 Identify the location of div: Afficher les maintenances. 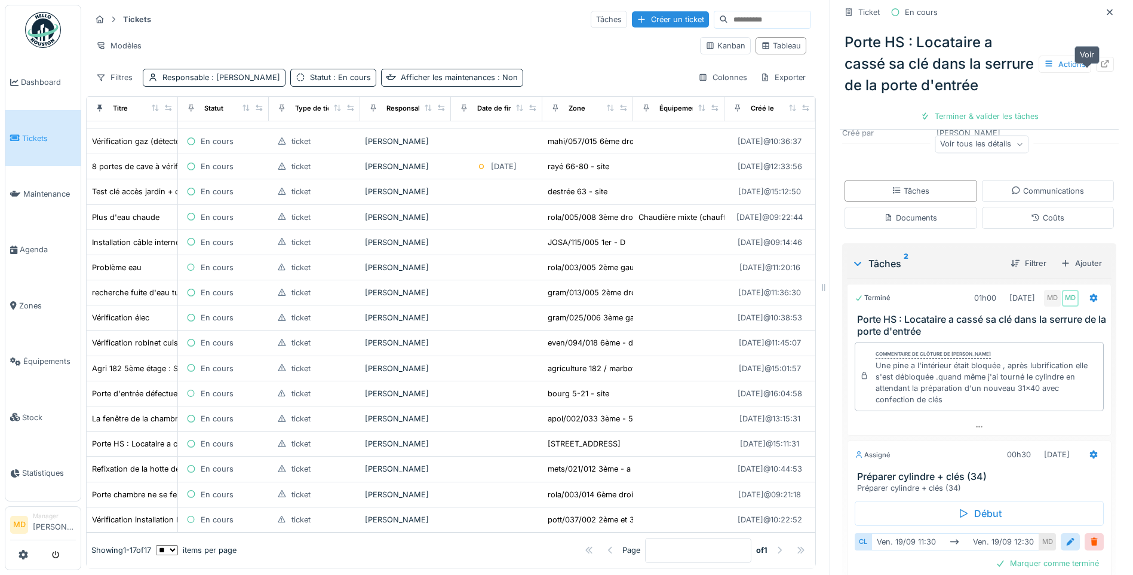
(459, 77).